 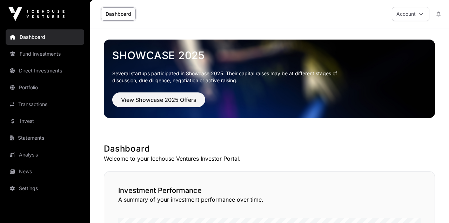 I want to click on a: Fund Investments, so click(x=45, y=54).